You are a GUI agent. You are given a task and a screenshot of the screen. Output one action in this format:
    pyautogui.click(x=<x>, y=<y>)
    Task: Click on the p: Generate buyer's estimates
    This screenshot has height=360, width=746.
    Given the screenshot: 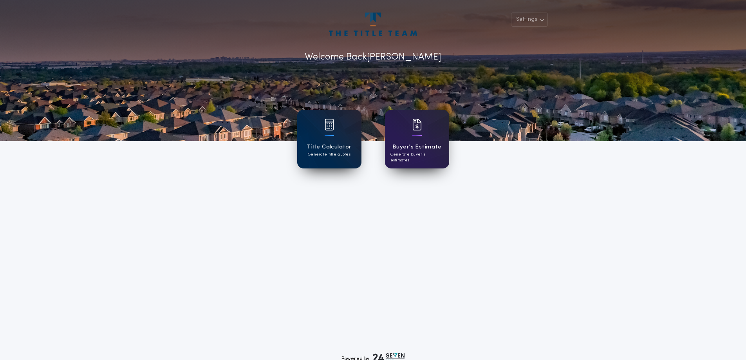 What is the action you would take?
    pyautogui.click(x=417, y=157)
    